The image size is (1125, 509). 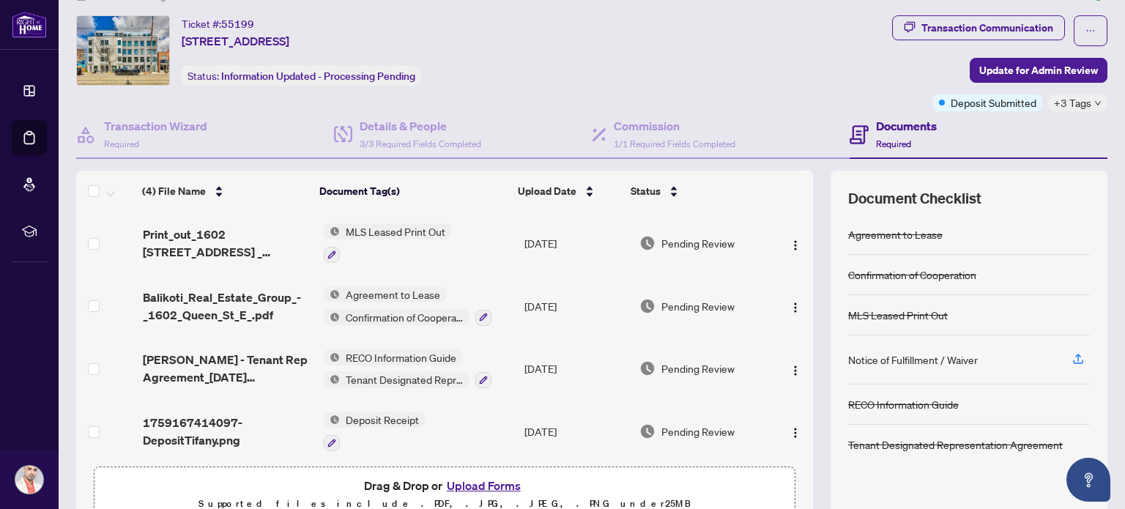 I want to click on span: 3/3 Required Fields Completed, so click(x=420, y=144).